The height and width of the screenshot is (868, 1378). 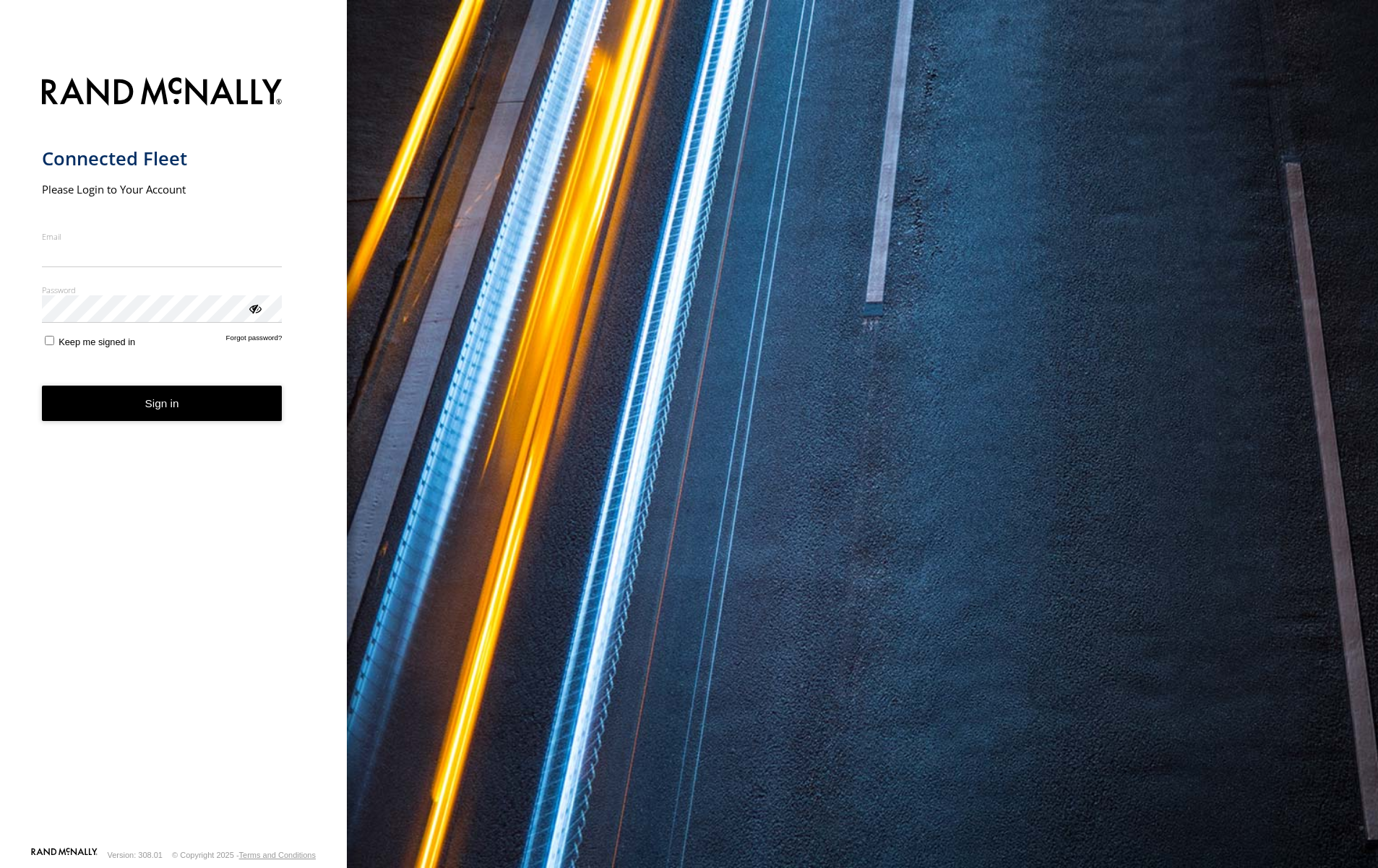 I want to click on input: Keep me signed in, so click(x=50, y=340).